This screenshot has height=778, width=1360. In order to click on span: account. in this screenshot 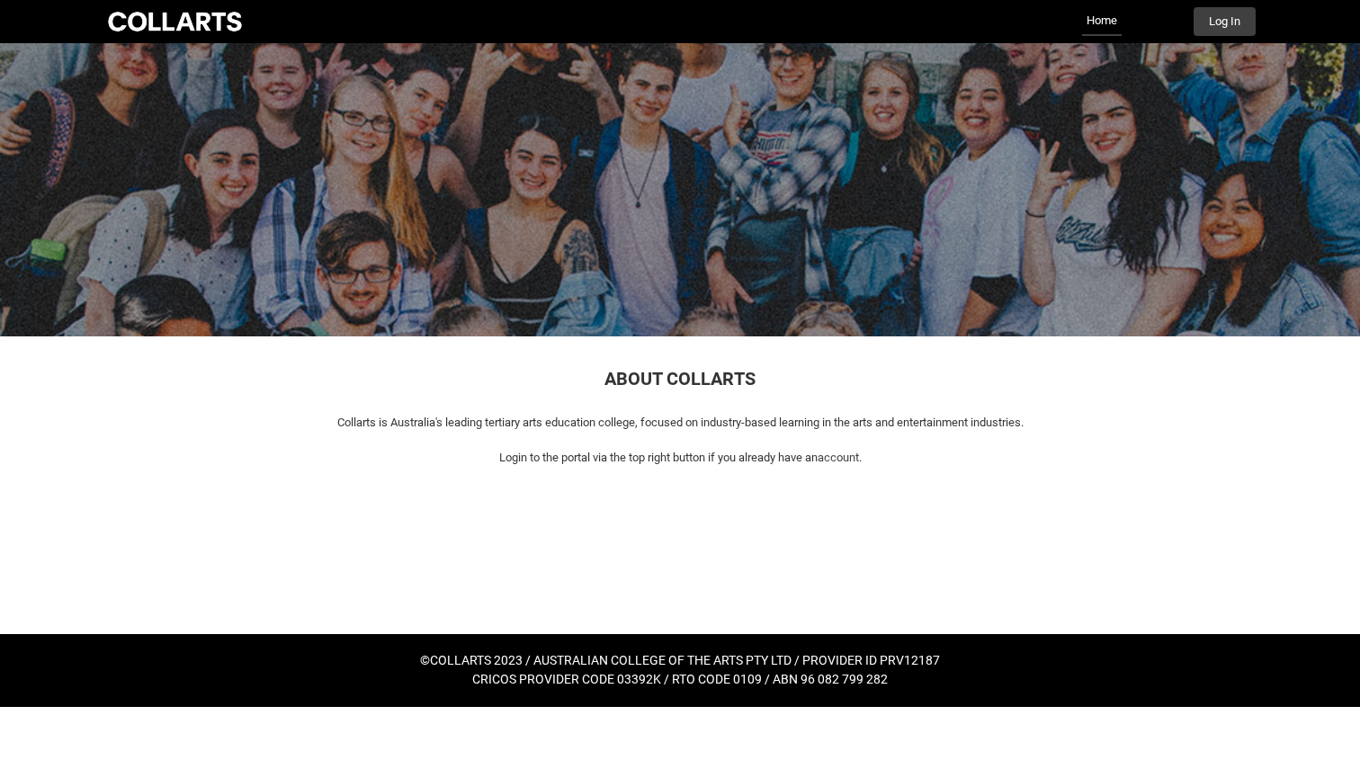, I will do `click(839, 457)`.